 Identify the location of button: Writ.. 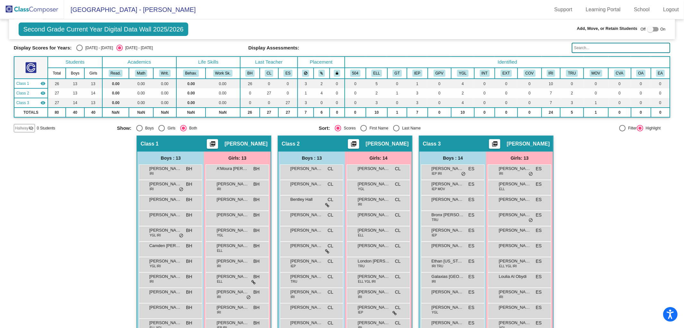
(165, 73).